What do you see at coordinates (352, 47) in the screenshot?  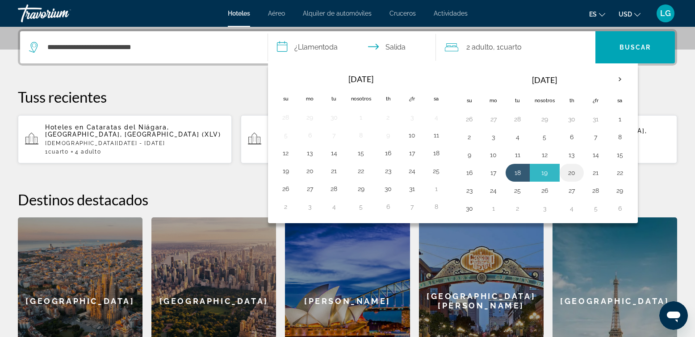 I see `button: Seleccione la fecha de entrada y desactualización` at bounding box center [352, 47].